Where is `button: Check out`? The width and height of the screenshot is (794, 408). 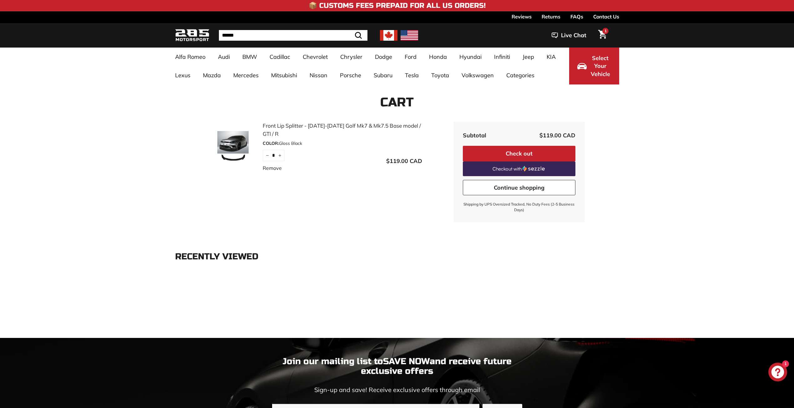 button: Check out is located at coordinates (519, 153).